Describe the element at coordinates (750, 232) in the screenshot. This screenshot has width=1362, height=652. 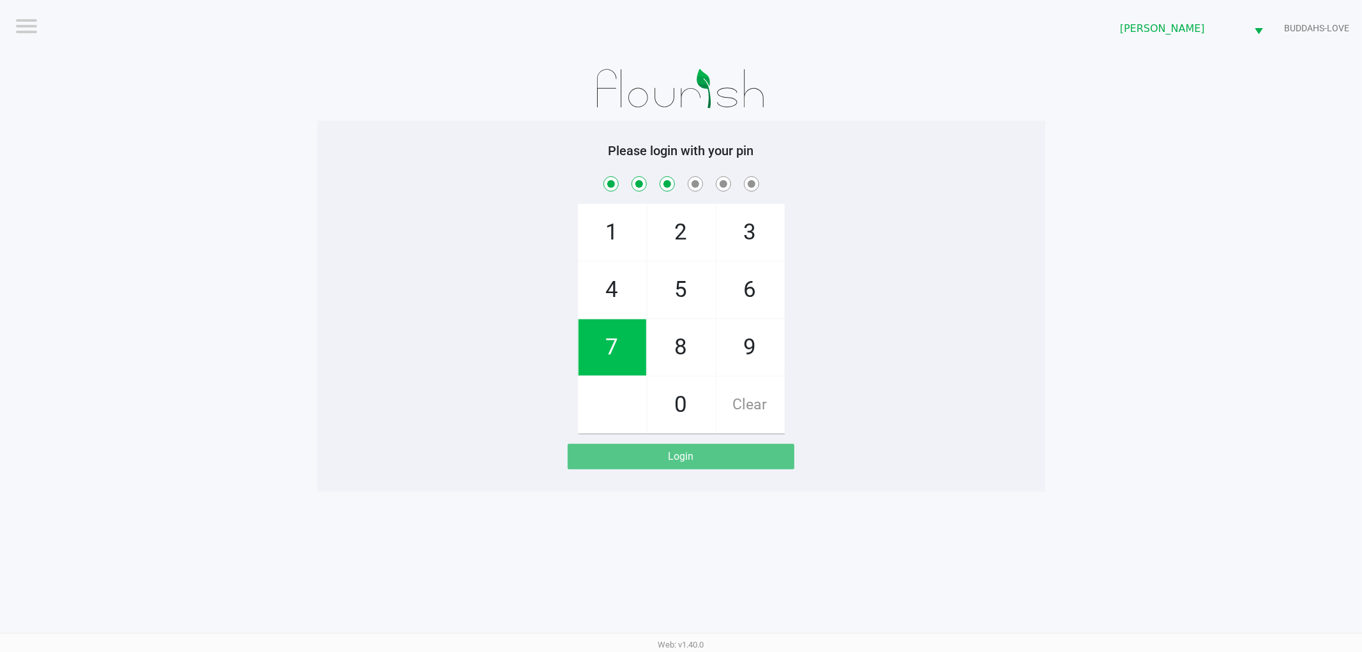
I see `span: 3` at that location.